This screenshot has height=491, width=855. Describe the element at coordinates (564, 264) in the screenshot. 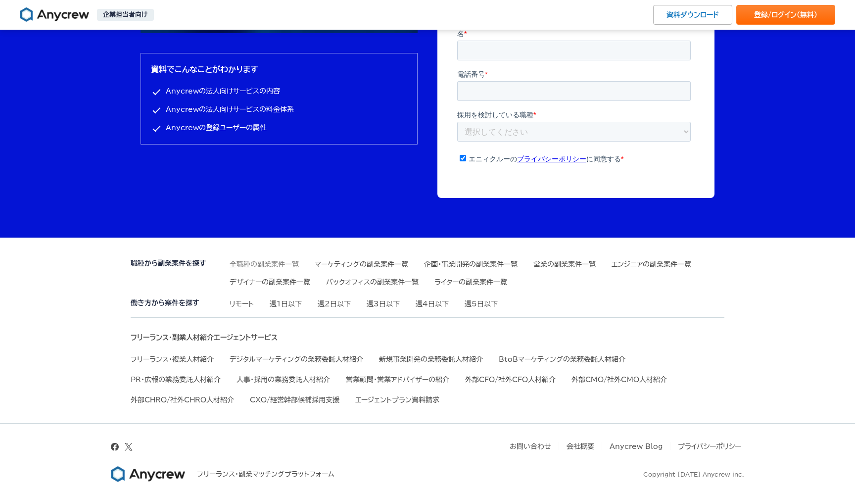

I see `a: 営業の副業案件一覧` at that location.